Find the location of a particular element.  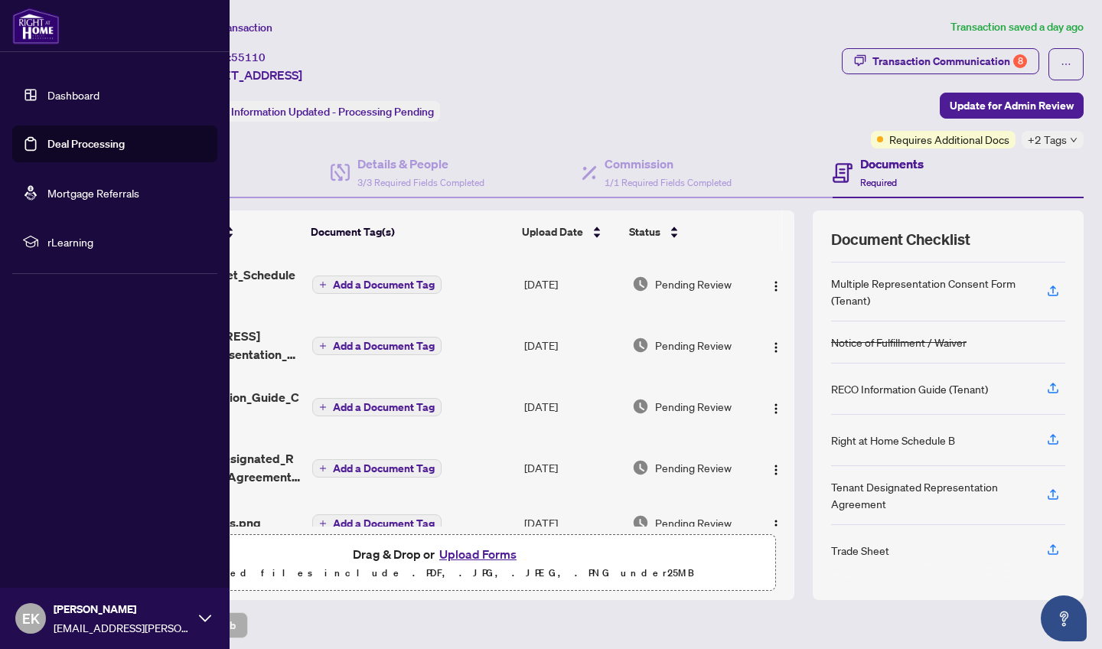

span: down is located at coordinates (1073, 140).